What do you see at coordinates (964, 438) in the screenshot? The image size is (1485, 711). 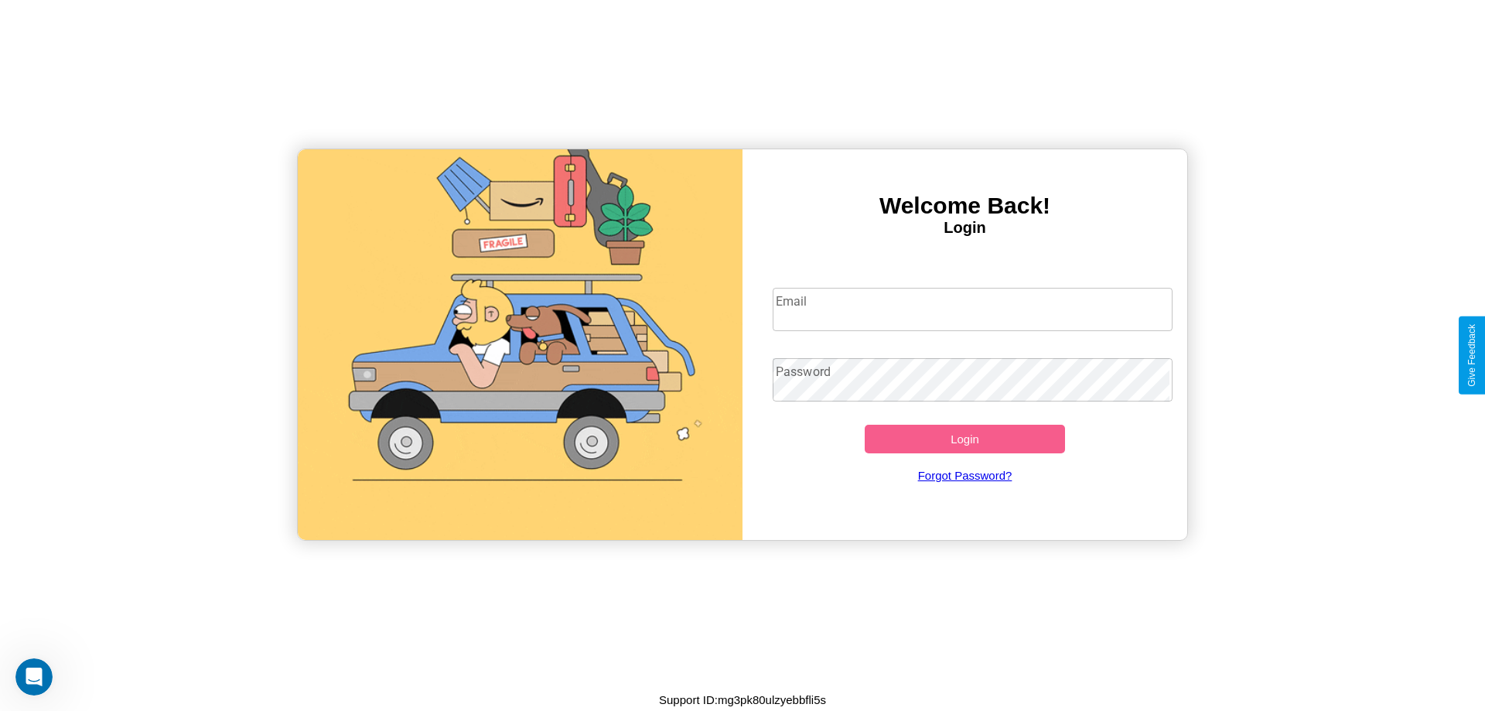 I see `button: Login` at bounding box center [964, 438].